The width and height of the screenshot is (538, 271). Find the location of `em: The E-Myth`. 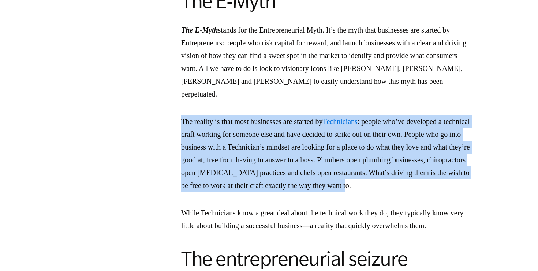

em: The E-Myth is located at coordinates (200, 30).